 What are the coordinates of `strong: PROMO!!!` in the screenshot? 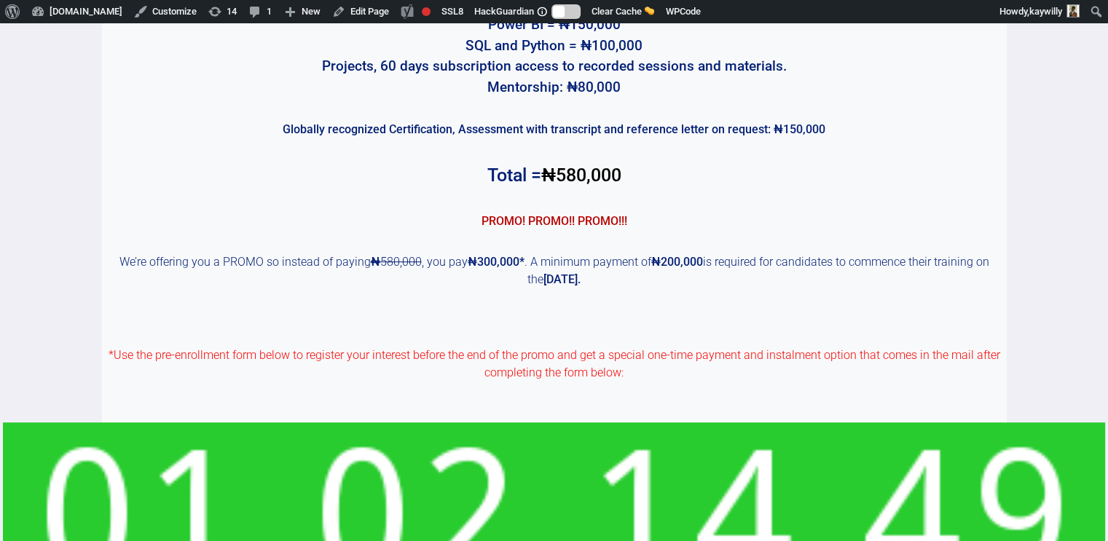 It's located at (603, 221).